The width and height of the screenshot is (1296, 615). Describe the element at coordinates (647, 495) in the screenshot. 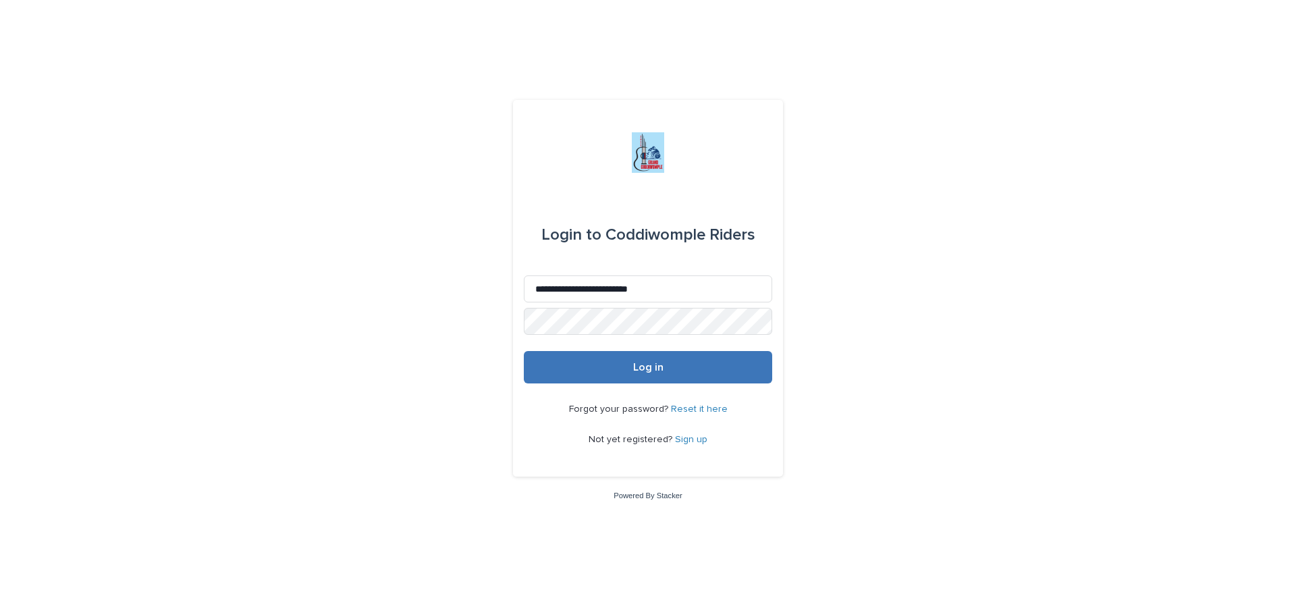

I see `a: Powered By Stacker` at that location.